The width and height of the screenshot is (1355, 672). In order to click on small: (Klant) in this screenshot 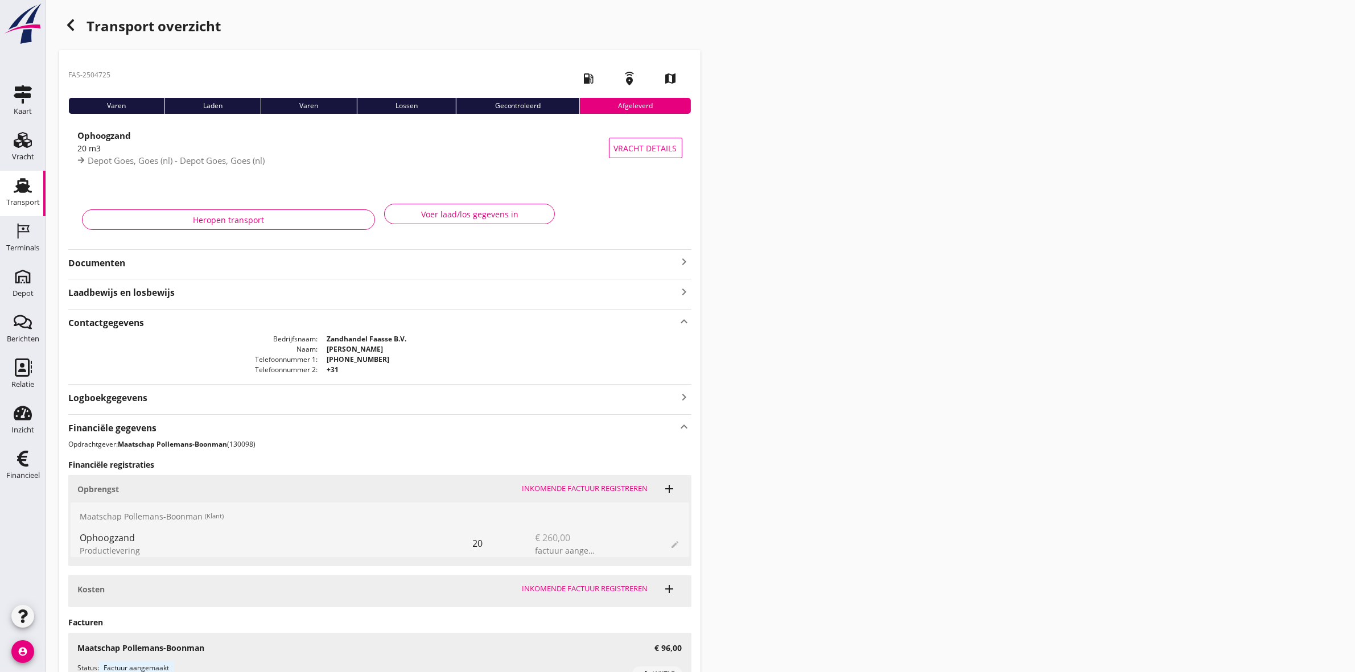, I will do `click(214, 516)`.